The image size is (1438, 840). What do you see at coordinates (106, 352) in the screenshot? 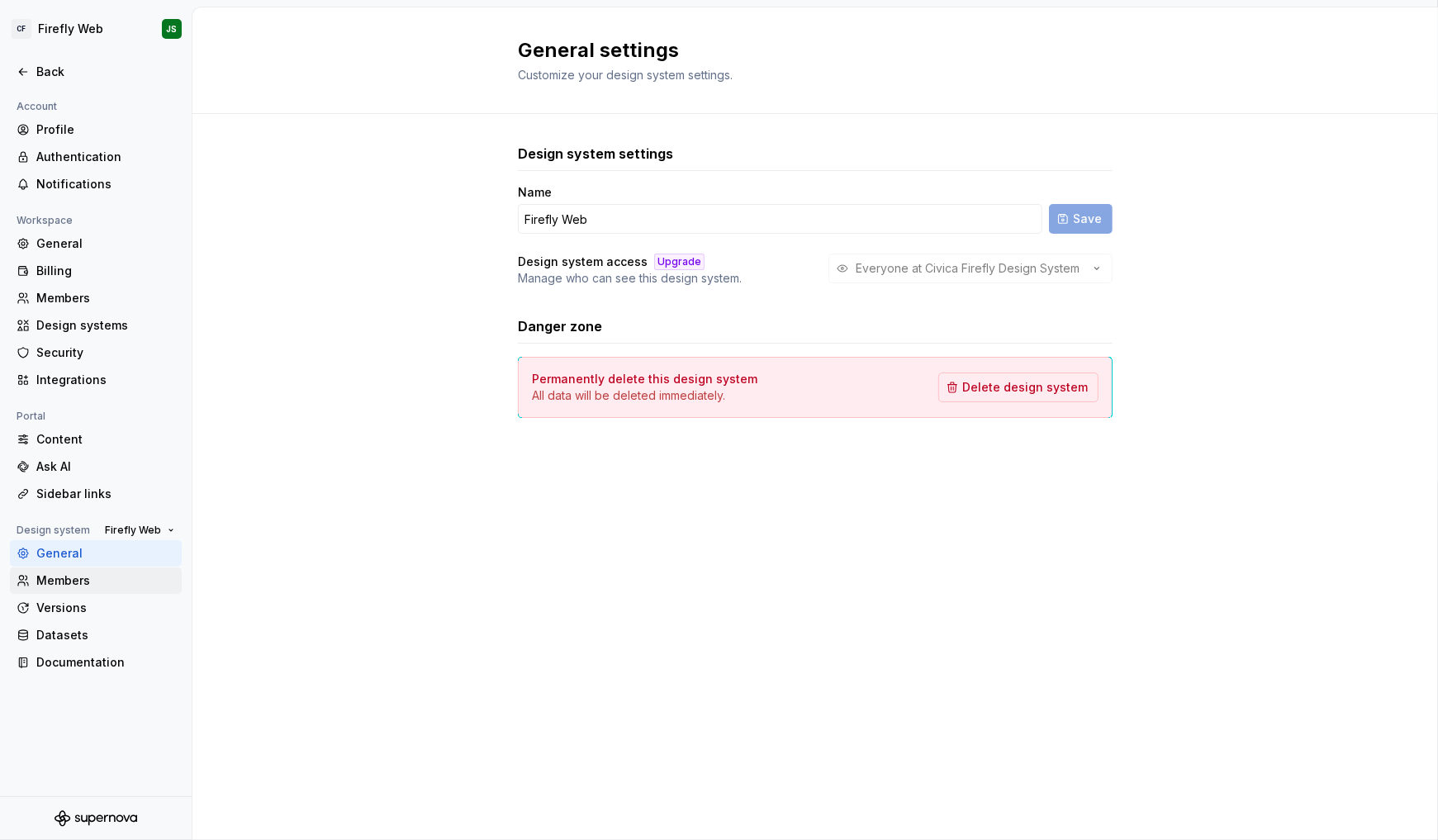
I see `div: Security` at bounding box center [106, 352].